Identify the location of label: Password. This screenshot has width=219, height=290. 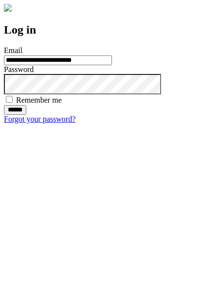
(18, 69).